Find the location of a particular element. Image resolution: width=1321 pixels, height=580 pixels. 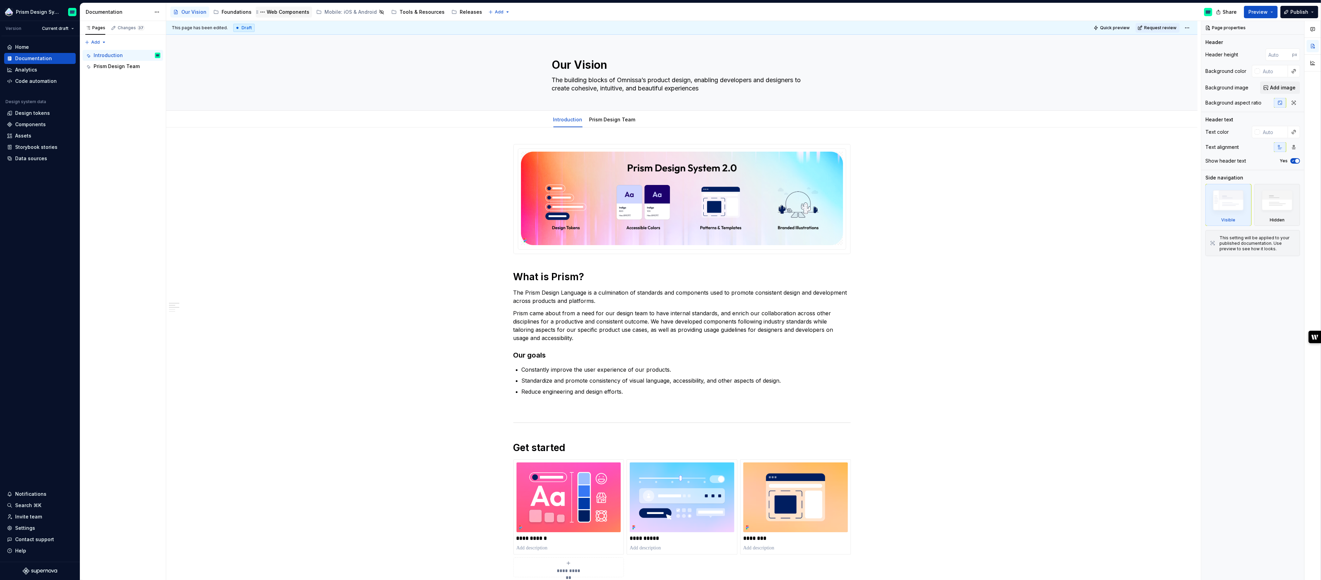

span: Quick preview is located at coordinates (1114, 28).